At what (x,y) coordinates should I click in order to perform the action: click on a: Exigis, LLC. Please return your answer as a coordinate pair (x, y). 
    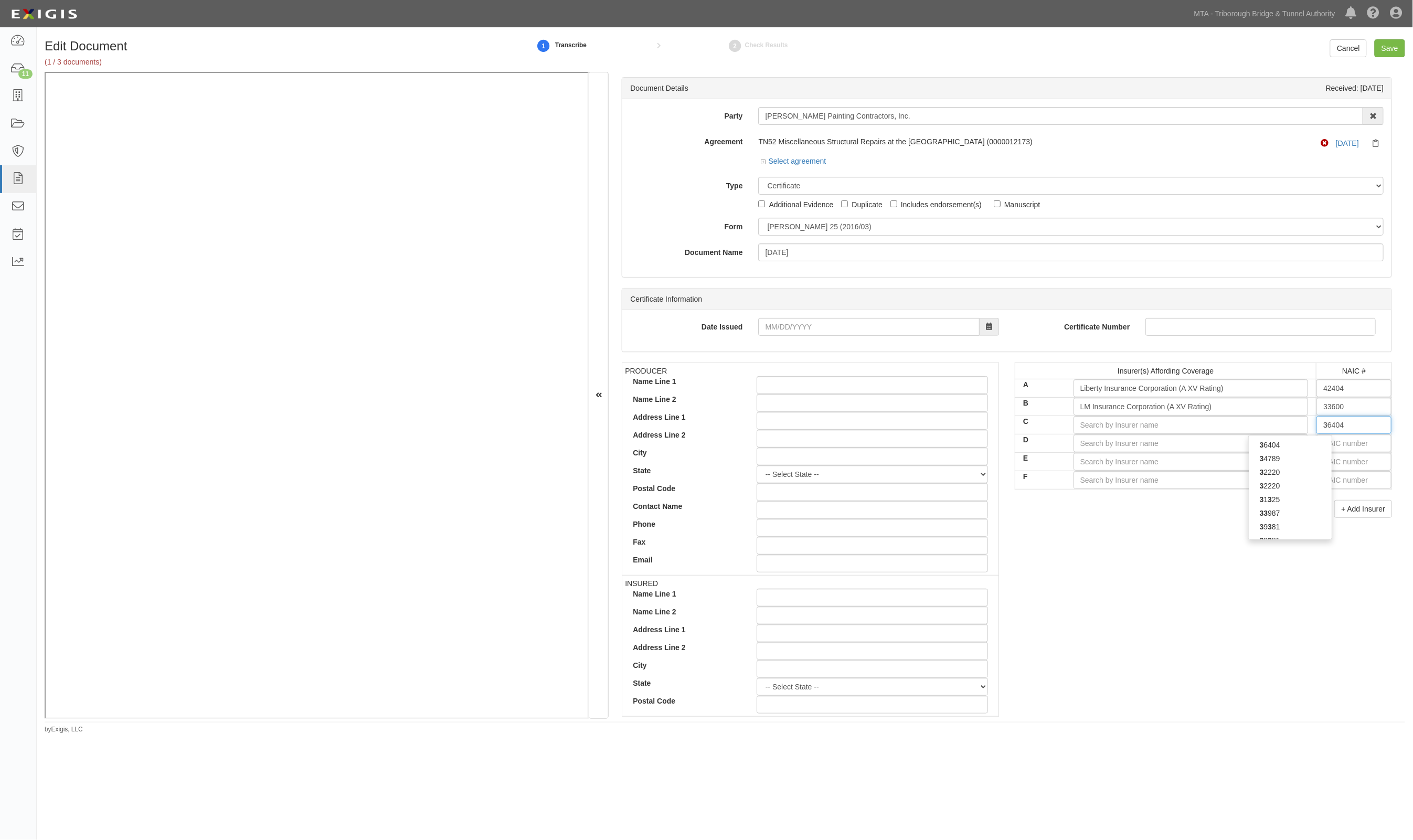
    Looking at the image, I should click on (67, 729).